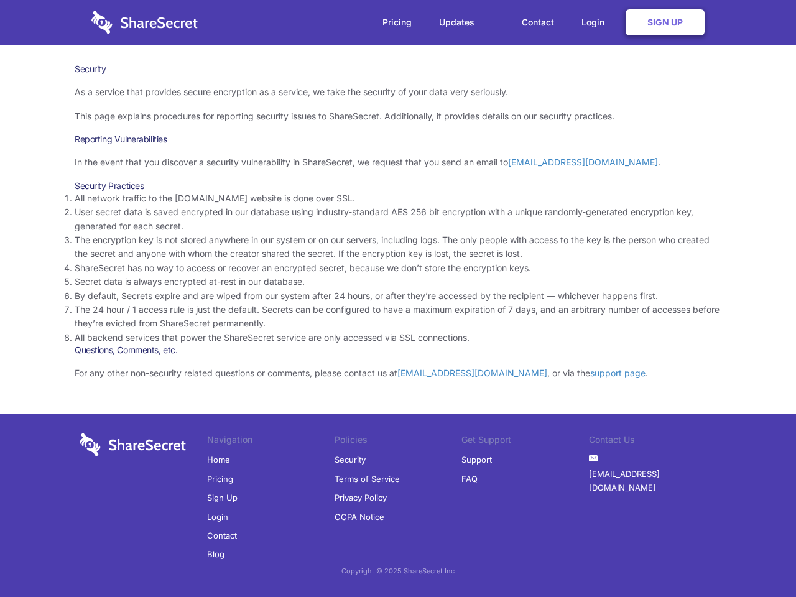  What do you see at coordinates (216, 554) in the screenshot?
I see `a: Blog` at bounding box center [216, 554].